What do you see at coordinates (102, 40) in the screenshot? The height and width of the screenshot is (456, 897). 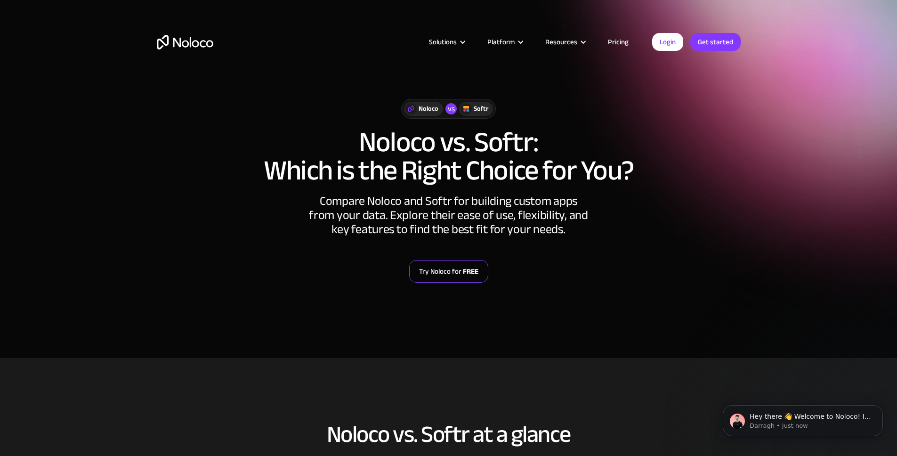 I see `p: Message from Darragh, sent Just now` at bounding box center [102, 40].